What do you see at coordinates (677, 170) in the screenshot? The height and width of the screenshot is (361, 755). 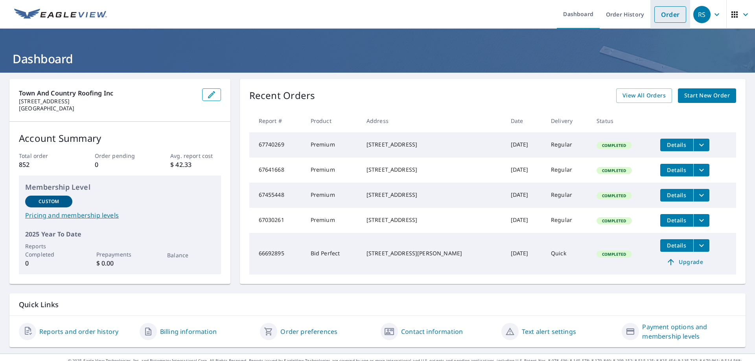 I see `button: detailsBtn-67641668` at bounding box center [677, 170].